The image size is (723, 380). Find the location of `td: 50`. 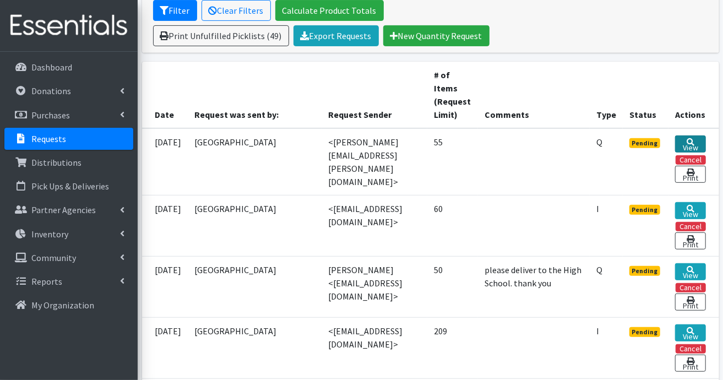

td: 50 is located at coordinates (453, 286).